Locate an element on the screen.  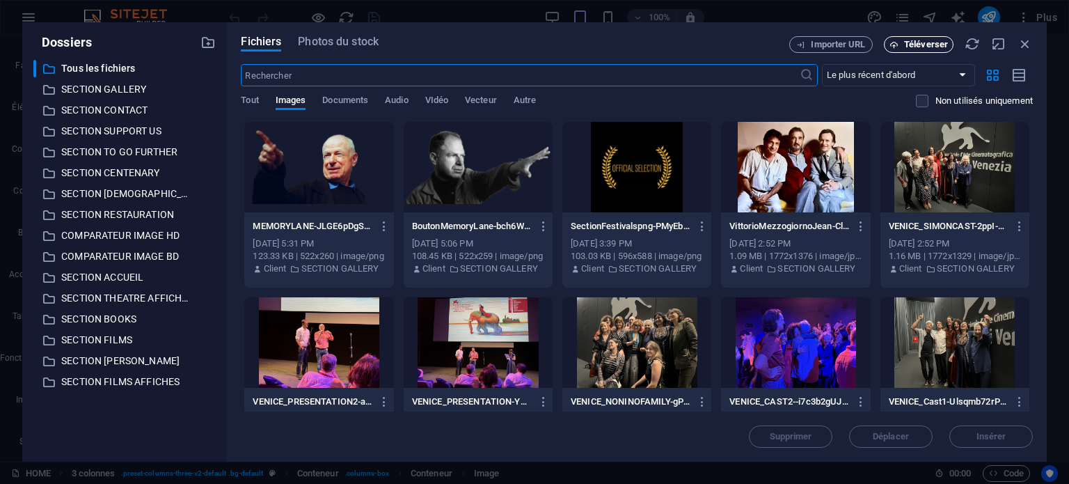
p: VENICE_NONINOFAMILY-gPe5gm_TmMnZSWVjU07pLQ.jpg is located at coordinates (631, 402).